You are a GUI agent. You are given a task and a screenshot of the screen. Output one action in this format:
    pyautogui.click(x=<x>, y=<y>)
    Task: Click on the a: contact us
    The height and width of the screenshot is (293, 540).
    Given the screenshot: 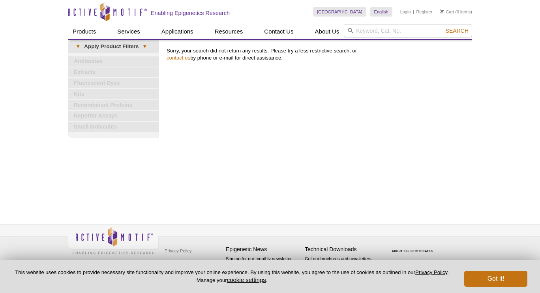 What is the action you would take?
    pyautogui.click(x=178, y=58)
    